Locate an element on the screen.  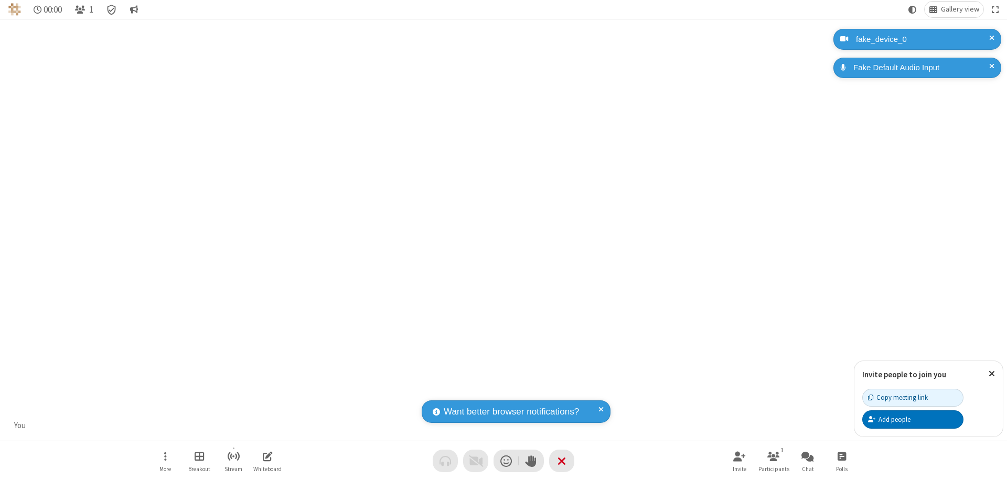
div: 1 is located at coordinates (782, 451).